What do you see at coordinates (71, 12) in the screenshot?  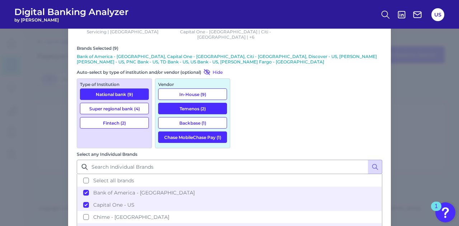 I see `span: Digital Banking Analyzer` at bounding box center [71, 12].